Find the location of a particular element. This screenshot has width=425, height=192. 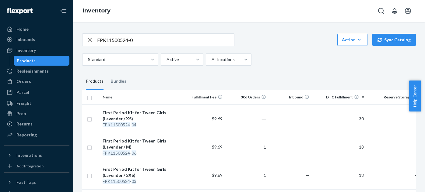

th: Fulfillment Fee is located at coordinates (203, 97).